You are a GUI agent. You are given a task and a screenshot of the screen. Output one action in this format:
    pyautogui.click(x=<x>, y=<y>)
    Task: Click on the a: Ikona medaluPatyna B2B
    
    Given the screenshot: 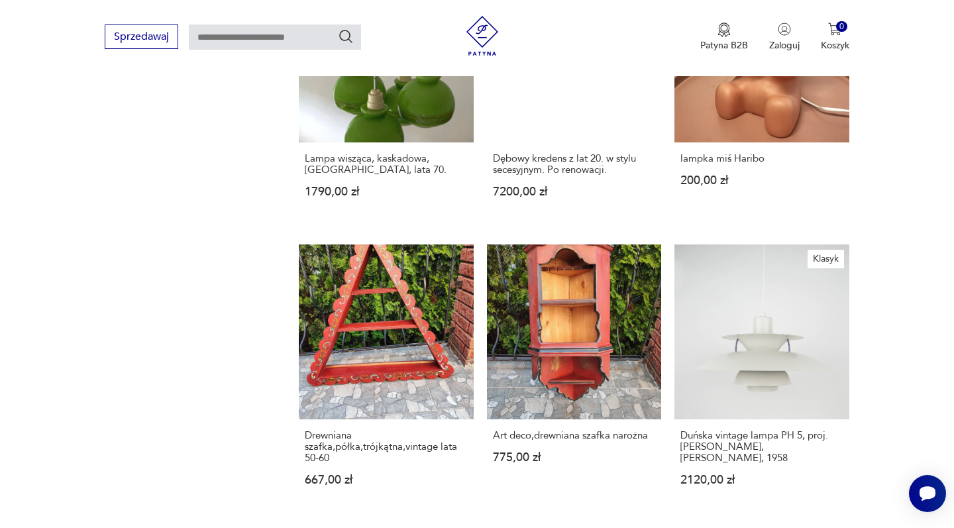 What is the action you would take?
    pyautogui.click(x=724, y=37)
    